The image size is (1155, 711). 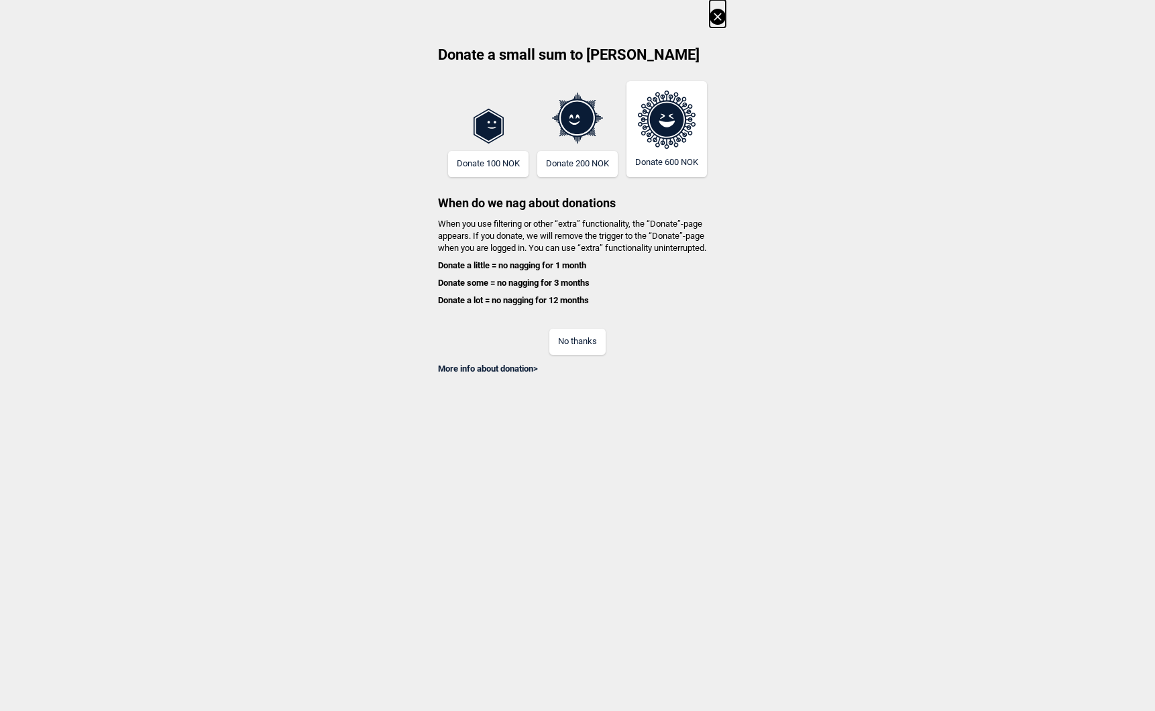 What do you see at coordinates (667, 129) in the screenshot?
I see `button: Donate 600 NOK` at bounding box center [667, 129].